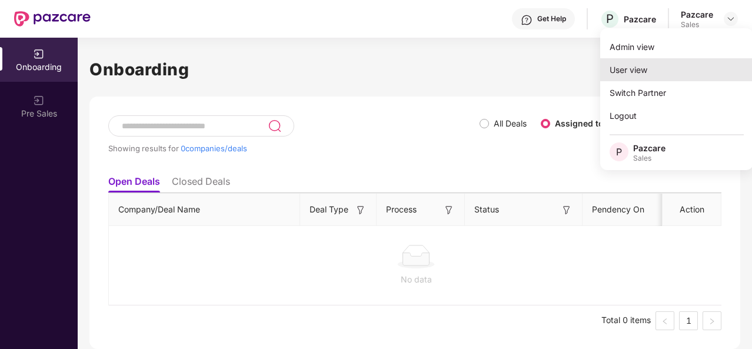 This screenshot has width=752, height=349. Describe the element at coordinates (712, 321) in the screenshot. I see `button: right` at that location.